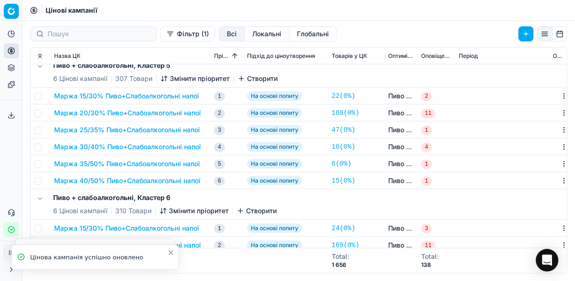 This screenshot has width=575, height=281. Describe the element at coordinates (219, 181) in the screenshot. I see `span: 6` at that location.